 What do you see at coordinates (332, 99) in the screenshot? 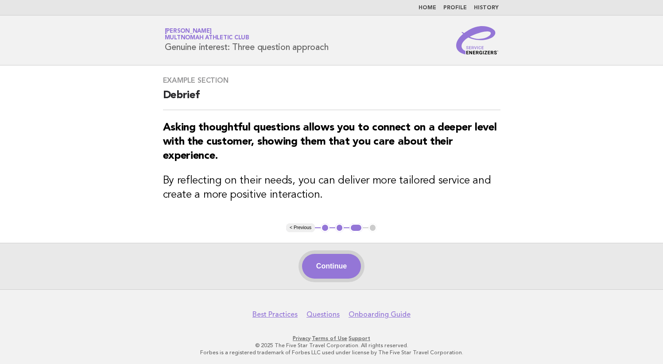
I see `h2: Debrief` at bounding box center [332, 99].